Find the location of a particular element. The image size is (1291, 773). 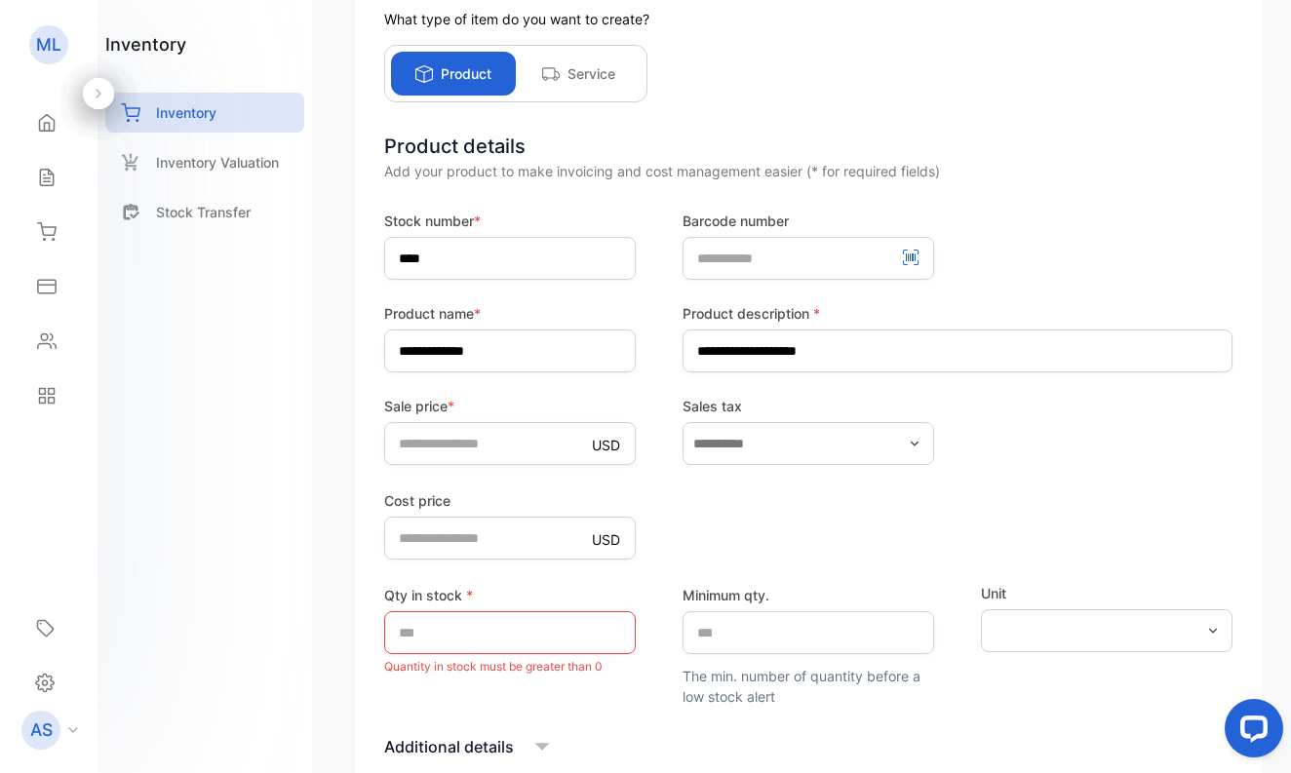

p: The min. number of quantity before a low stock alert is located at coordinates (808, 686).